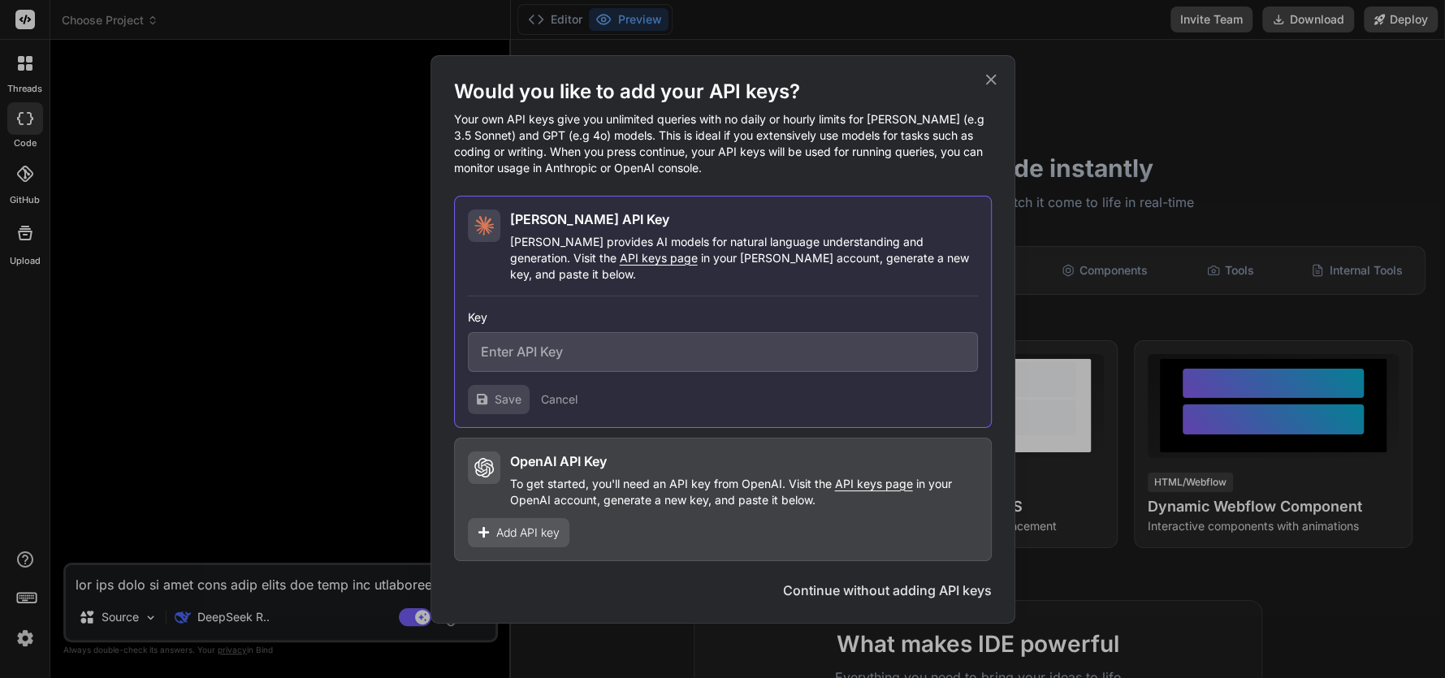 The image size is (1445, 678). What do you see at coordinates (508, 400) in the screenshot?
I see `span: Save` at bounding box center [508, 400].